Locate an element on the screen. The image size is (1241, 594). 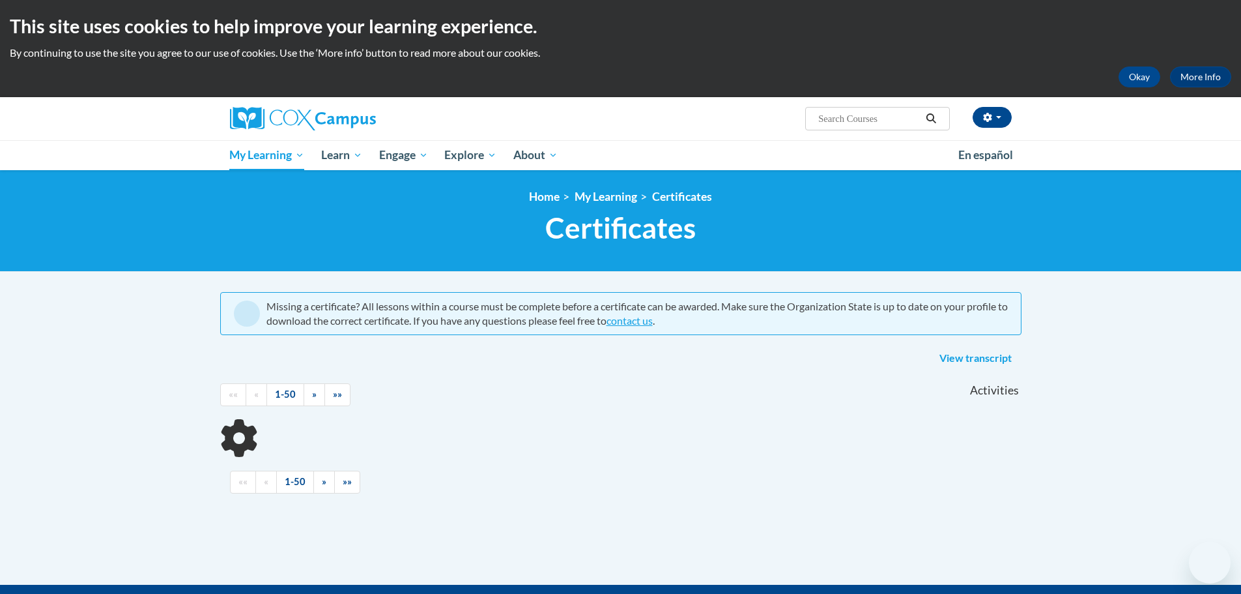
span: About is located at coordinates (536, 155).